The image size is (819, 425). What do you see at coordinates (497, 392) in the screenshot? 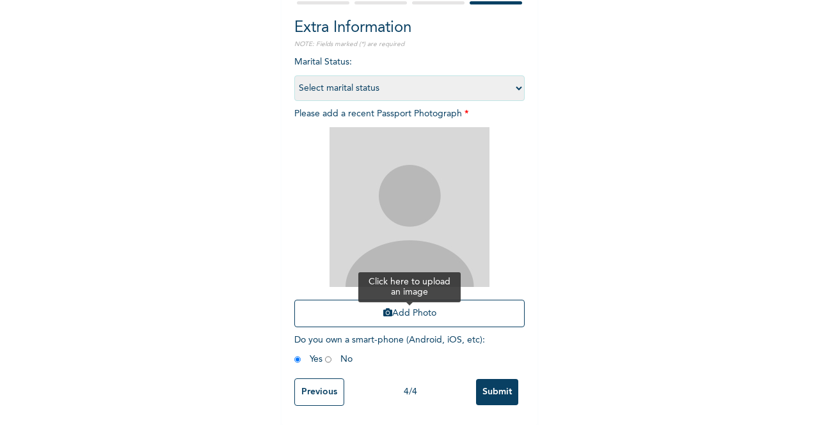
I see `input: Submit` at bounding box center [497, 392].